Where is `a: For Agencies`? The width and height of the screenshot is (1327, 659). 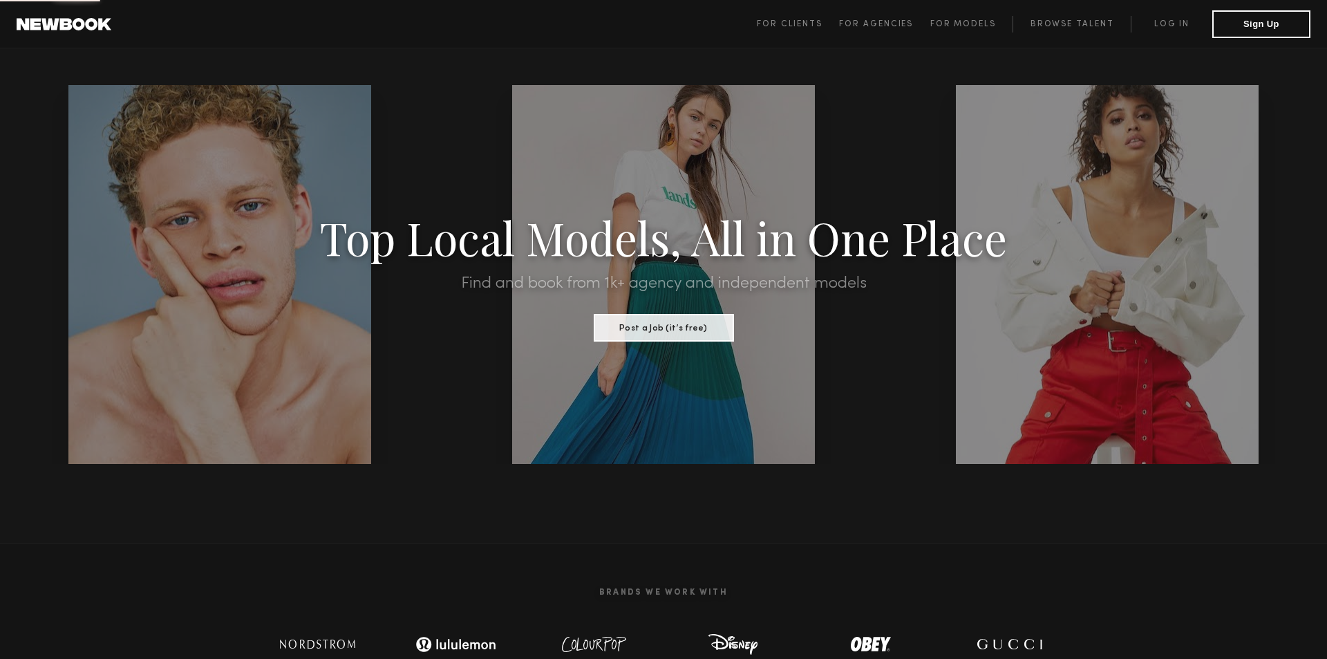
a: For Agencies is located at coordinates (884, 24).